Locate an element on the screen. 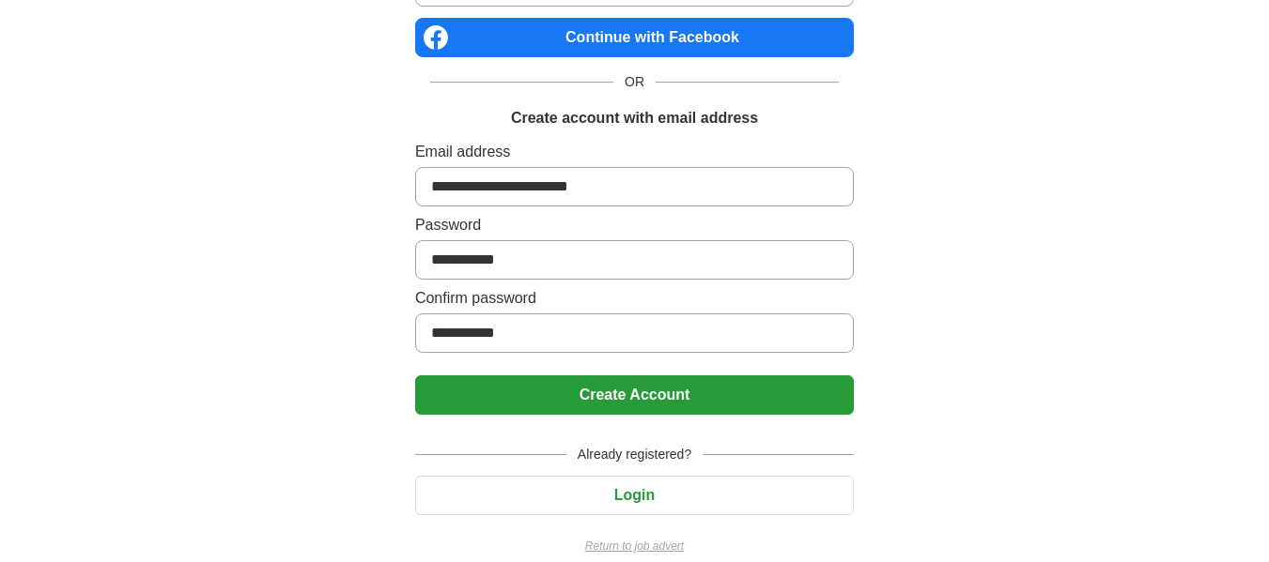 This screenshot has width=1269, height=562. button: Login is located at coordinates (634, 496).